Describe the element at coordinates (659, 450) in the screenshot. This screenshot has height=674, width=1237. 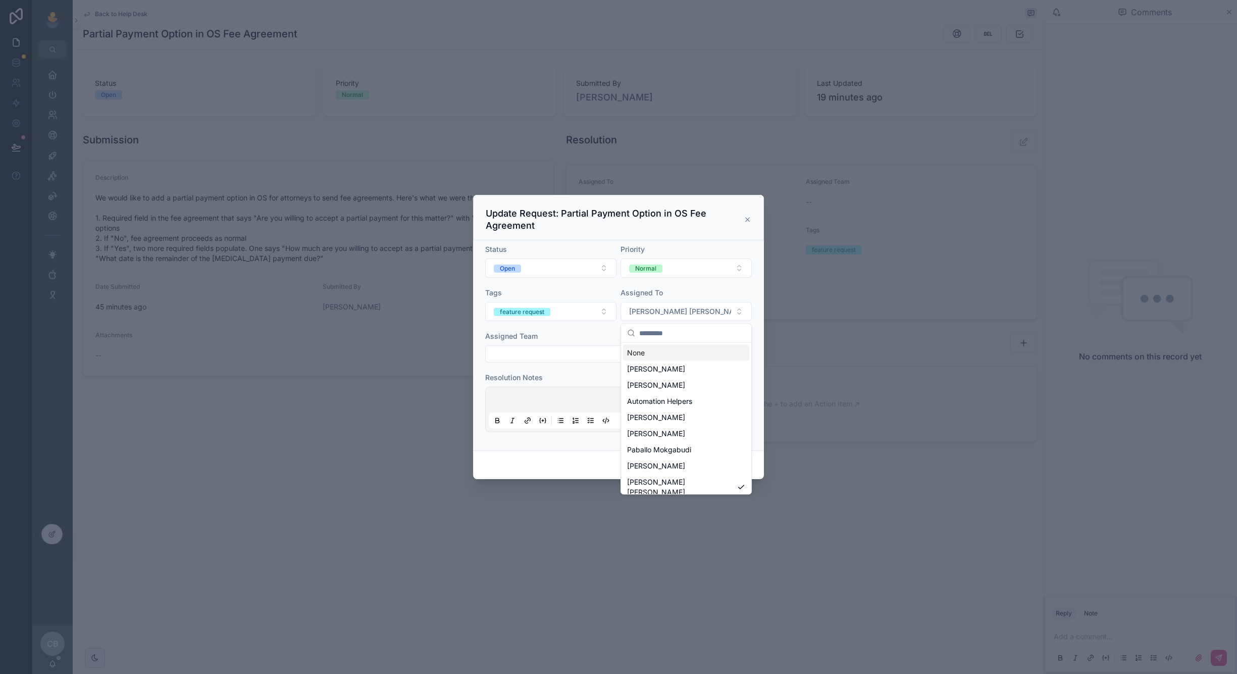
I see `span: Paballo Mokgabudi` at that location.